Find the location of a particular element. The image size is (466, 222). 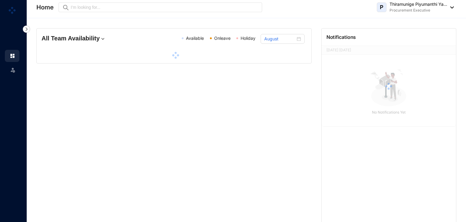

p: Home is located at coordinates (45, 7).